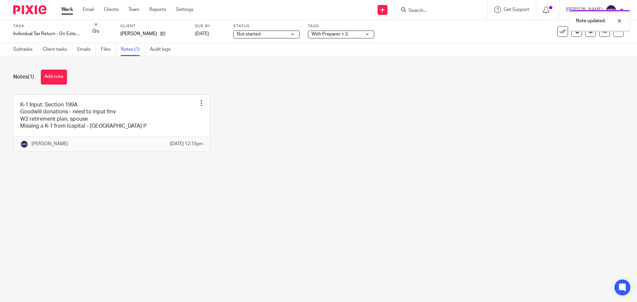 The height and width of the screenshot is (302, 637). What do you see at coordinates (54, 77) in the screenshot?
I see `button: Add note` at bounding box center [54, 77].